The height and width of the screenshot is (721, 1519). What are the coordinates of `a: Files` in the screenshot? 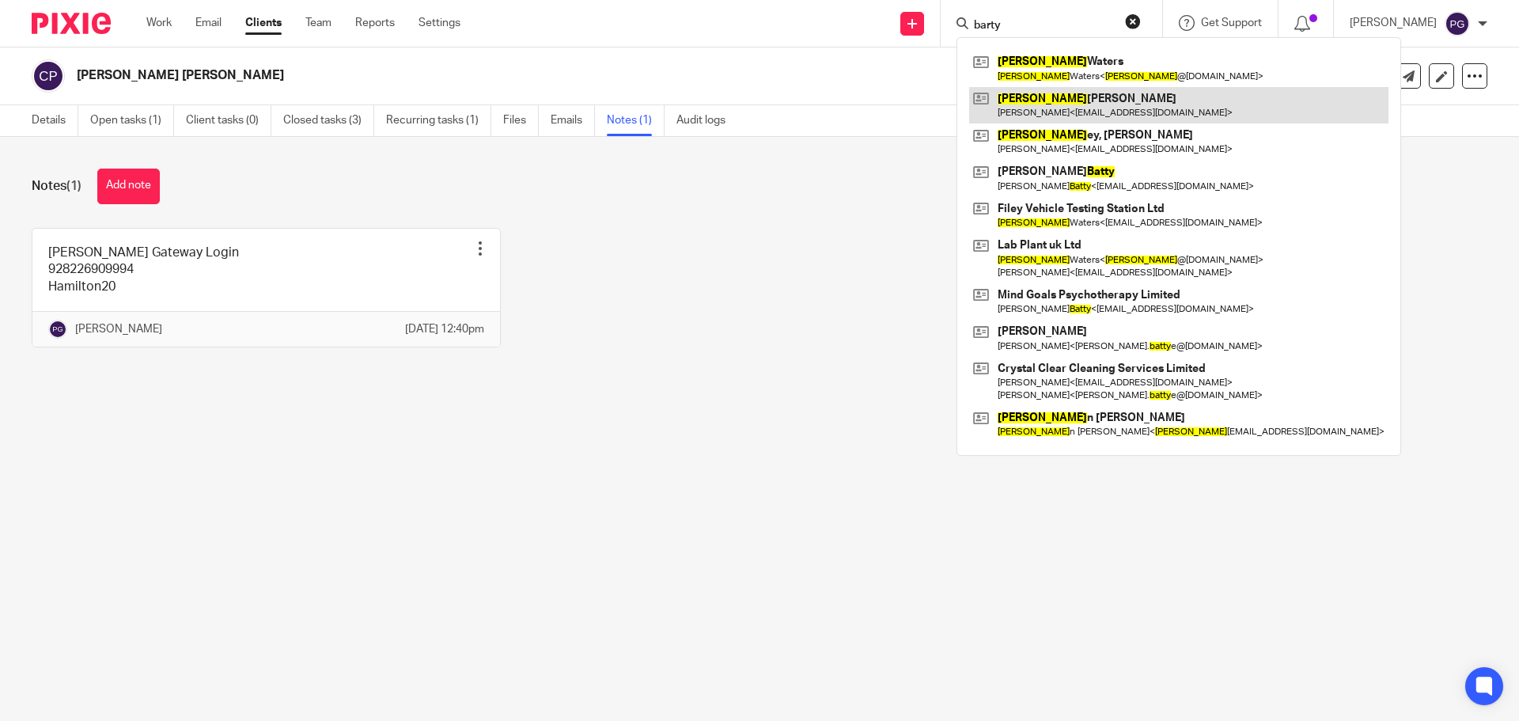 It's located at (521, 120).